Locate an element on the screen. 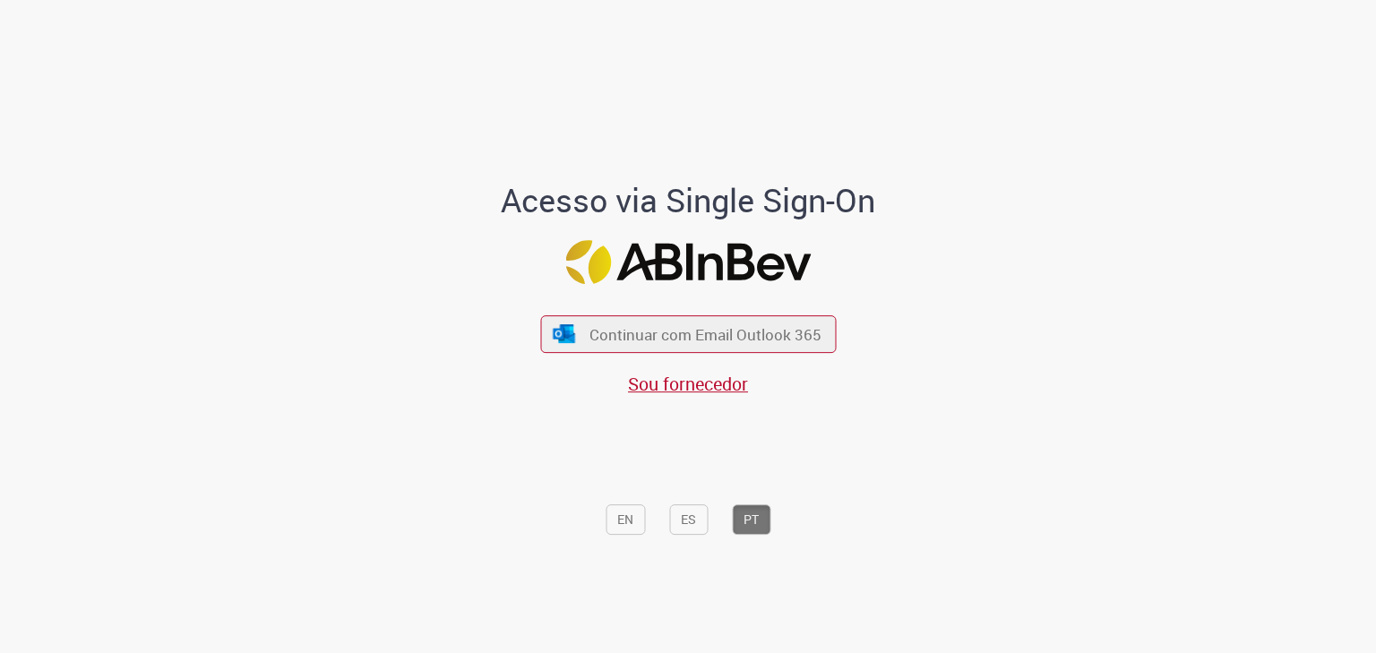 This screenshot has width=1376, height=653. button: ES is located at coordinates (688, 520).